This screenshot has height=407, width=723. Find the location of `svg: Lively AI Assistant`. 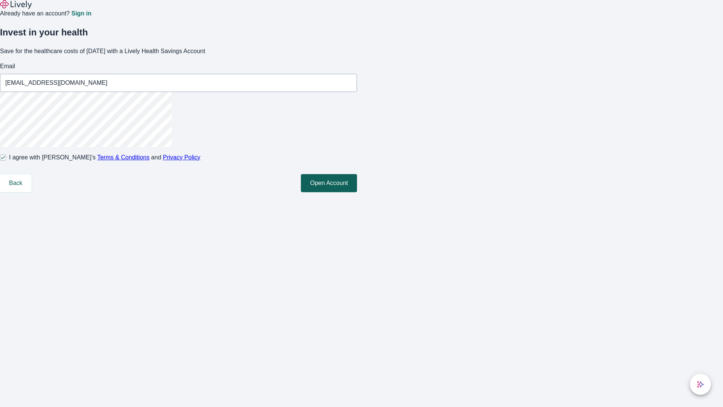

svg: Lively AI Assistant is located at coordinates (701, 384).